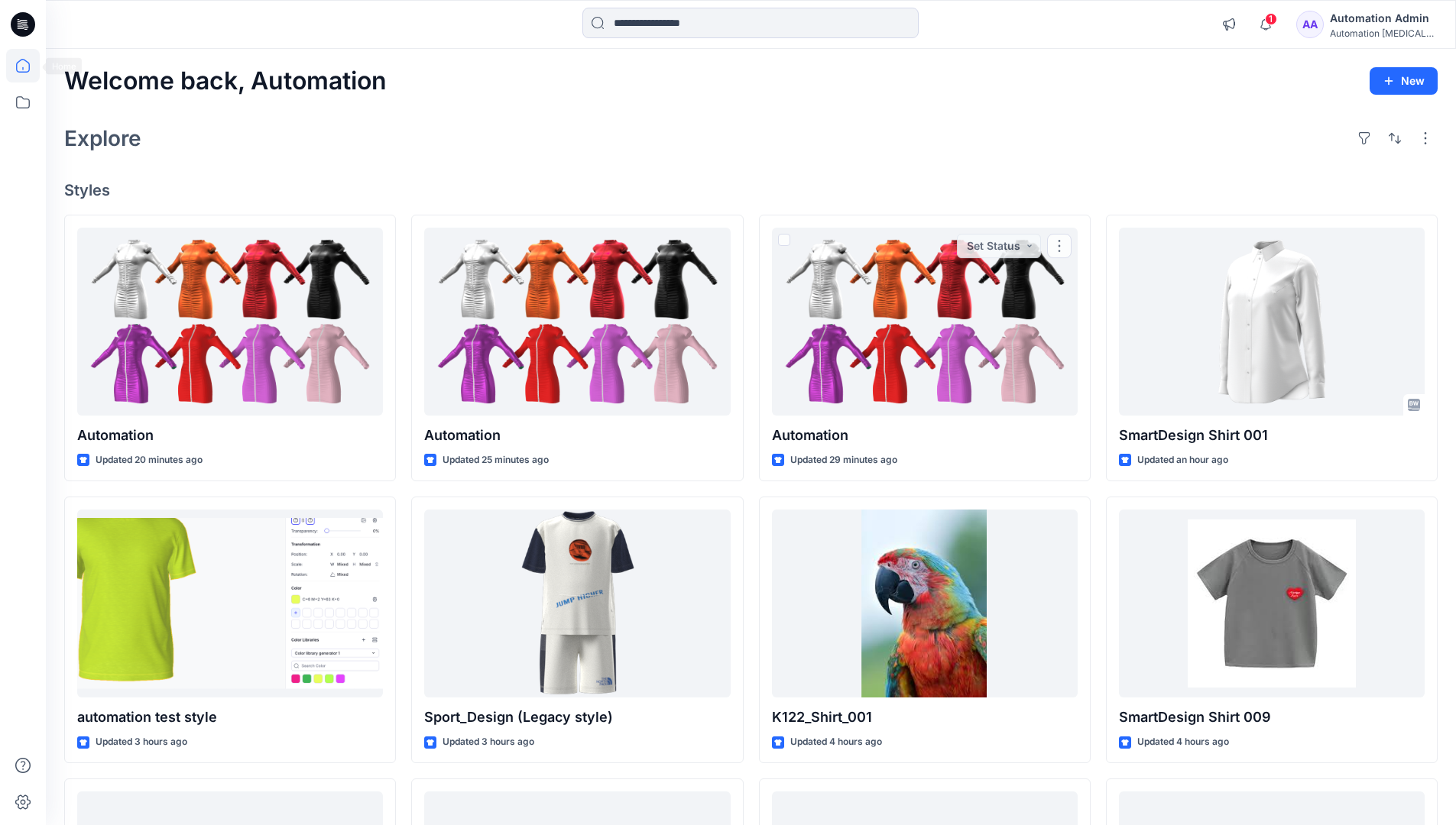 The image size is (1456, 825). Describe the element at coordinates (1183, 460) in the screenshot. I see `p: Updated an hour ago` at that location.